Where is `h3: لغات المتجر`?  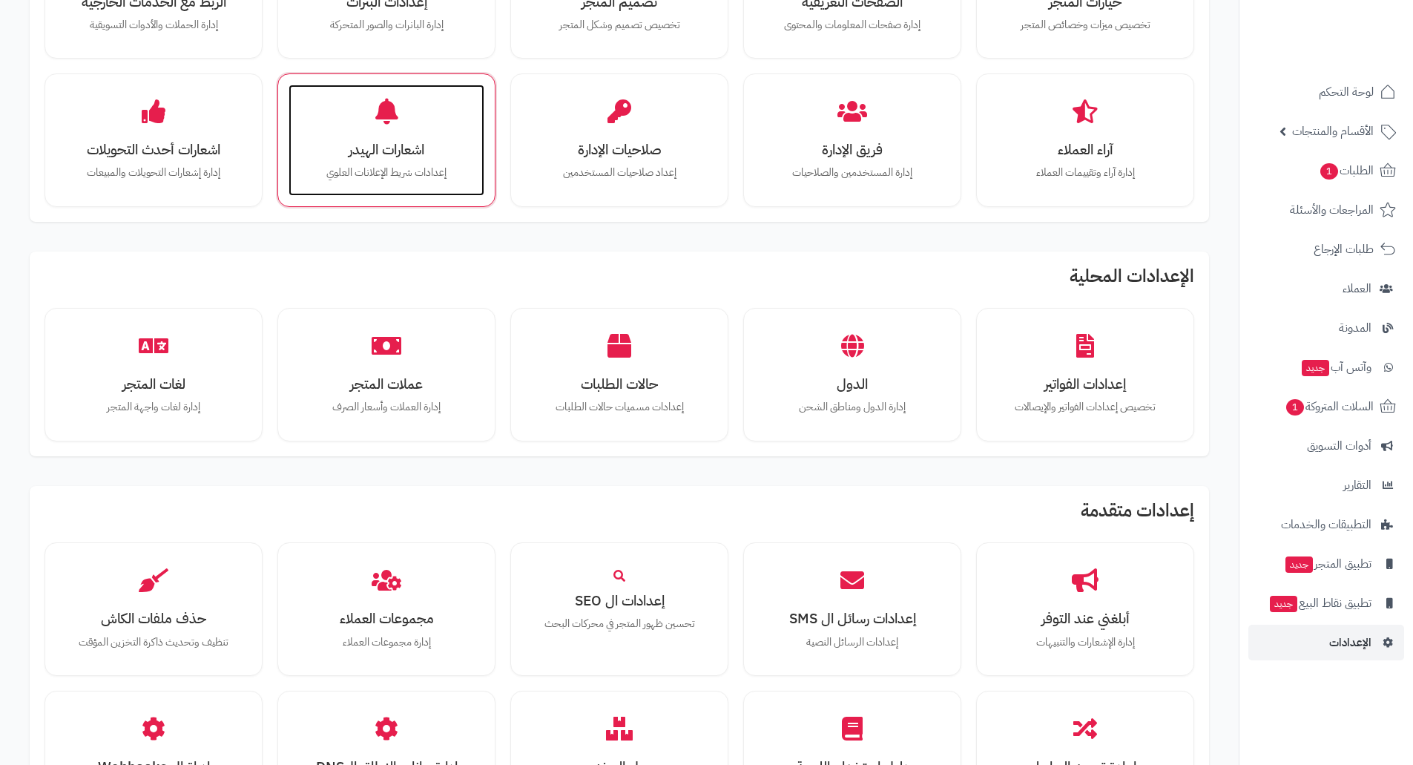 h3: لغات المتجر is located at coordinates (154, 383).